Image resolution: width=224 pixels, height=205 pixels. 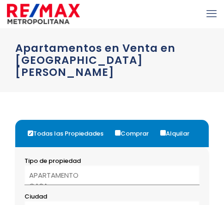 What do you see at coordinates (179, 133) in the screenshot?
I see `label: Alquilar` at bounding box center [179, 133].